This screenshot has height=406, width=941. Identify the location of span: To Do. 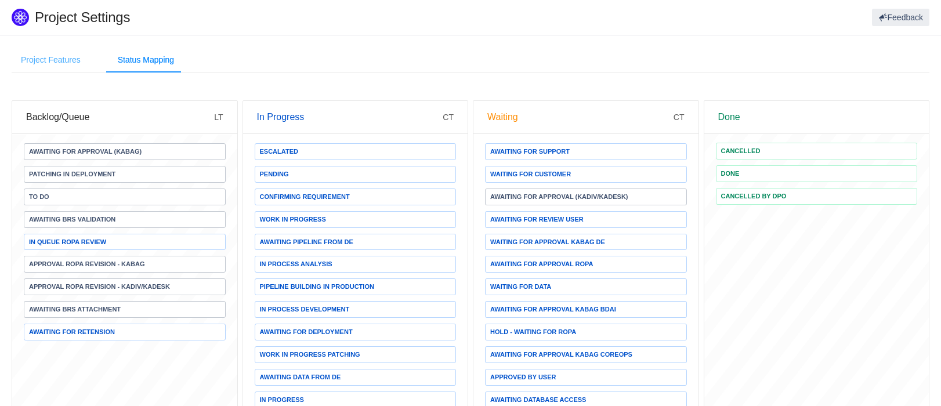
(39, 197).